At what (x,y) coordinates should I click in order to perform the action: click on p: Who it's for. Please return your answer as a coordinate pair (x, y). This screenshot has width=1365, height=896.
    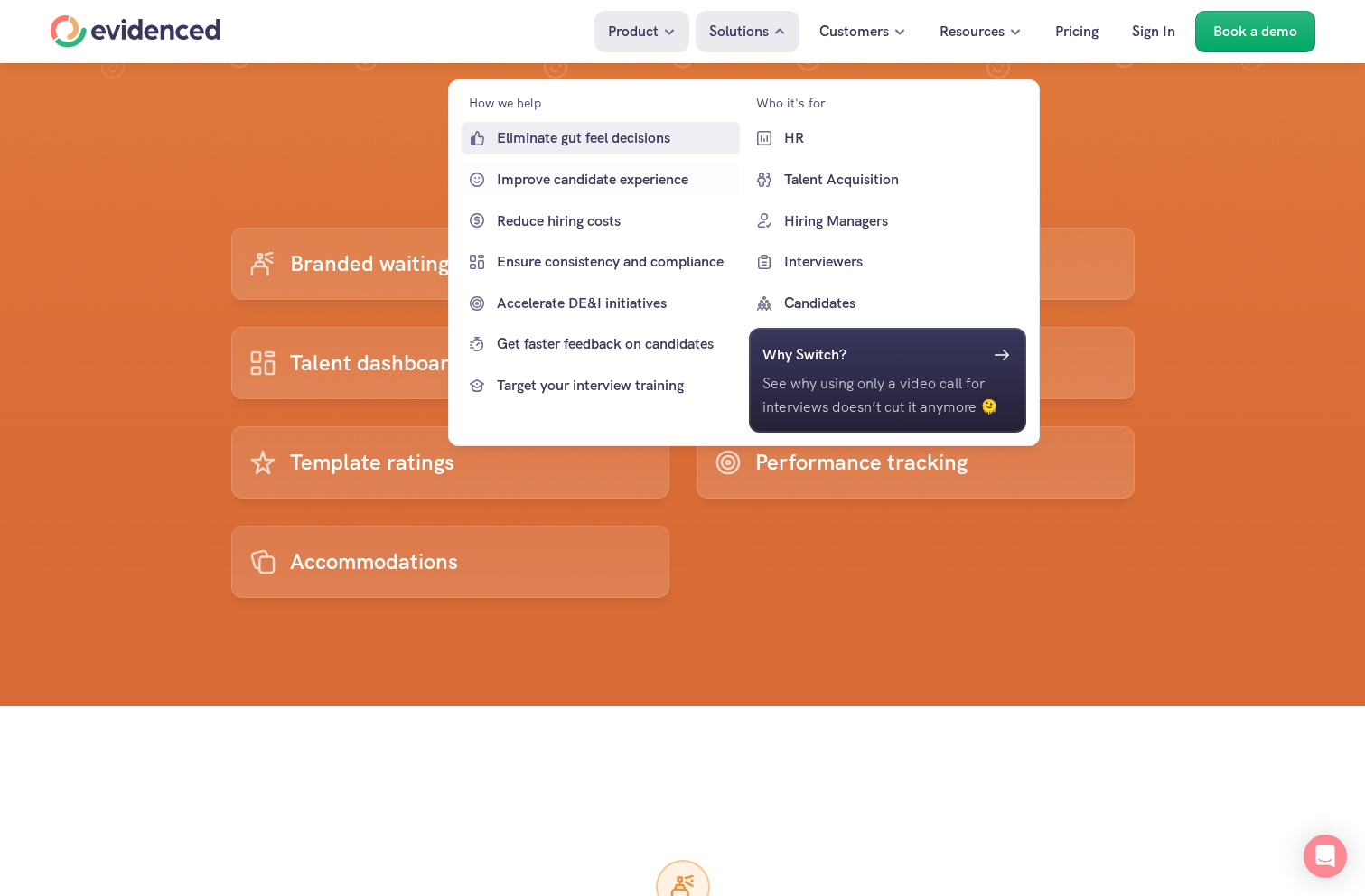
    Looking at the image, I should click on (791, 103).